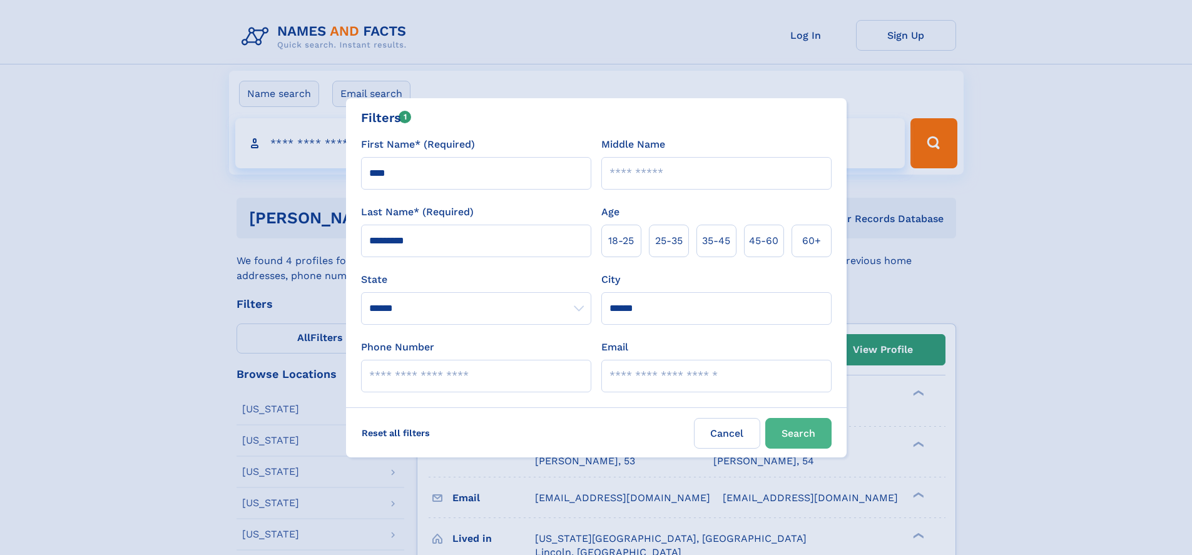 This screenshot has height=555, width=1192. Describe the element at coordinates (611, 280) in the screenshot. I see `label: City` at that location.